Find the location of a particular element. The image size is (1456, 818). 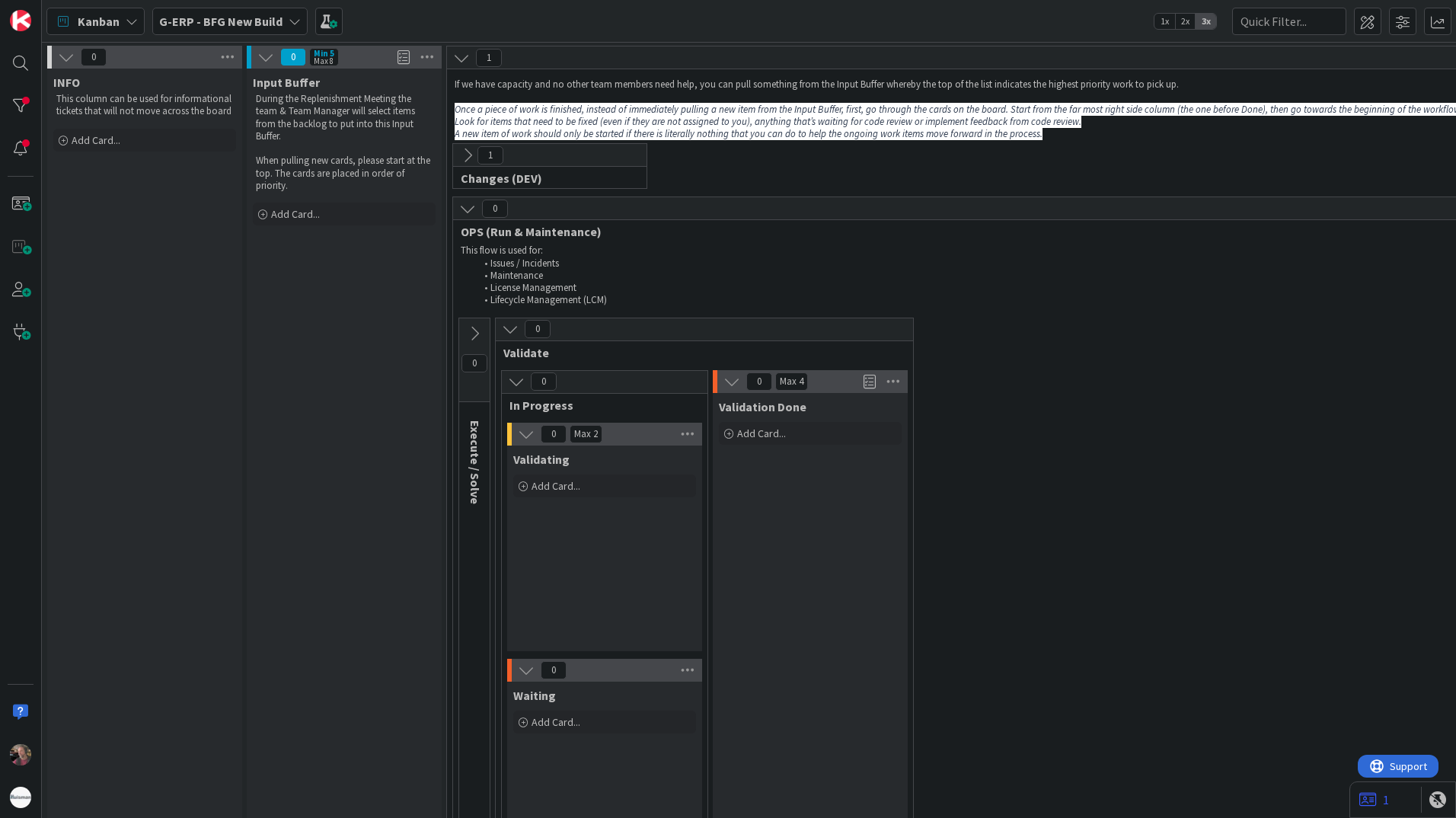

span: INFO is located at coordinates (66, 82).